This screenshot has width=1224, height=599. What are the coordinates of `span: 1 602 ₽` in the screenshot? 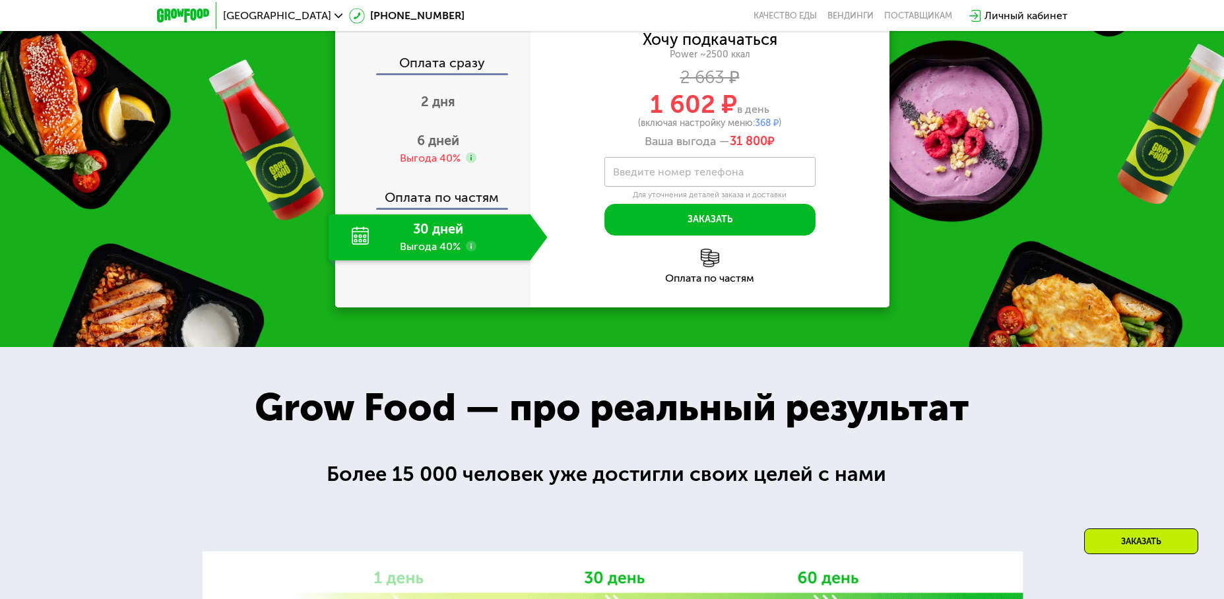 It's located at (694, 104).